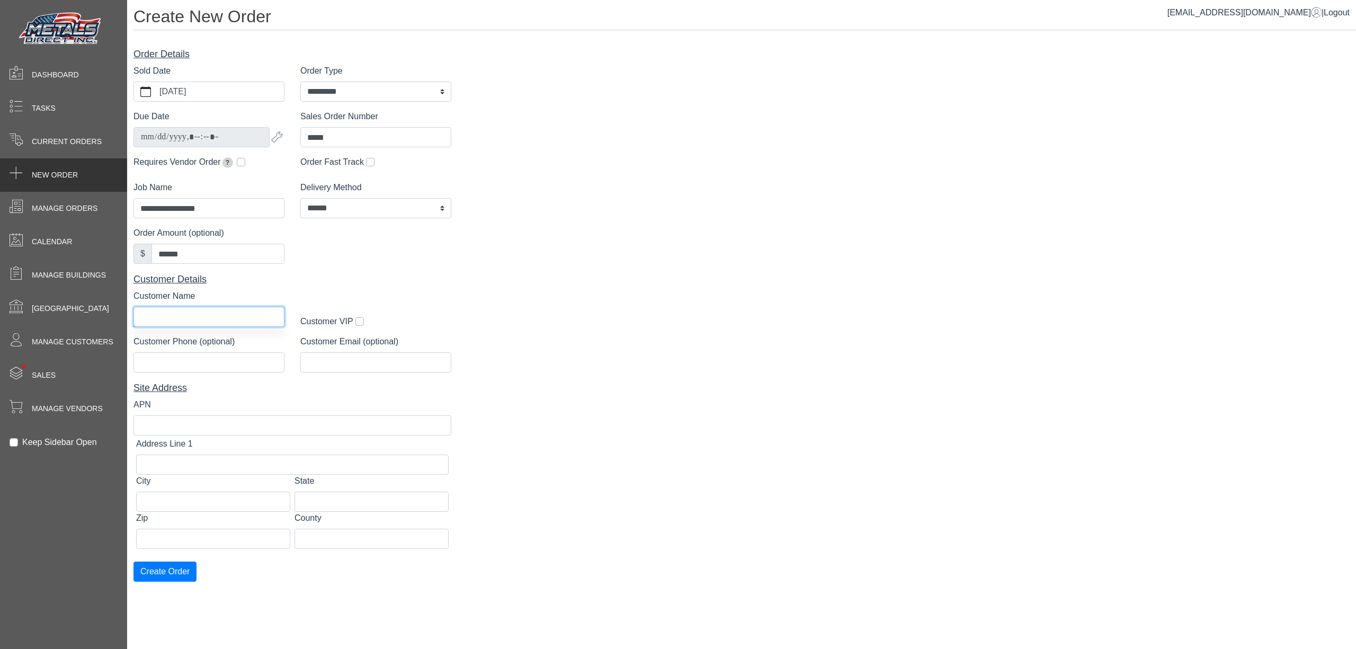  What do you see at coordinates (228, 163) in the screenshot?
I see `span: Extends due date by 2 weeks for pickup orders` at bounding box center [228, 163].